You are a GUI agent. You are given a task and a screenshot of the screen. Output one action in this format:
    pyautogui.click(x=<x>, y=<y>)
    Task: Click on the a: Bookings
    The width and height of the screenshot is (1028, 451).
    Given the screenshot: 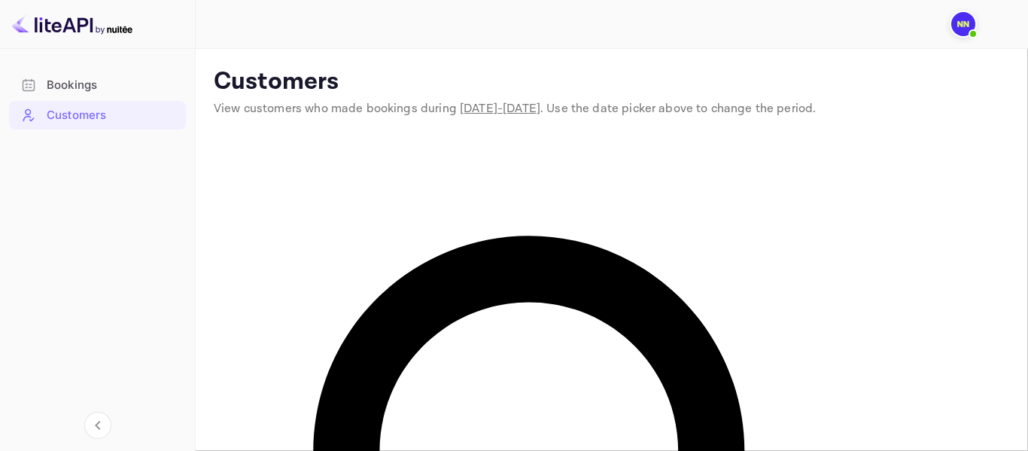 What is the action you would take?
    pyautogui.click(x=97, y=84)
    